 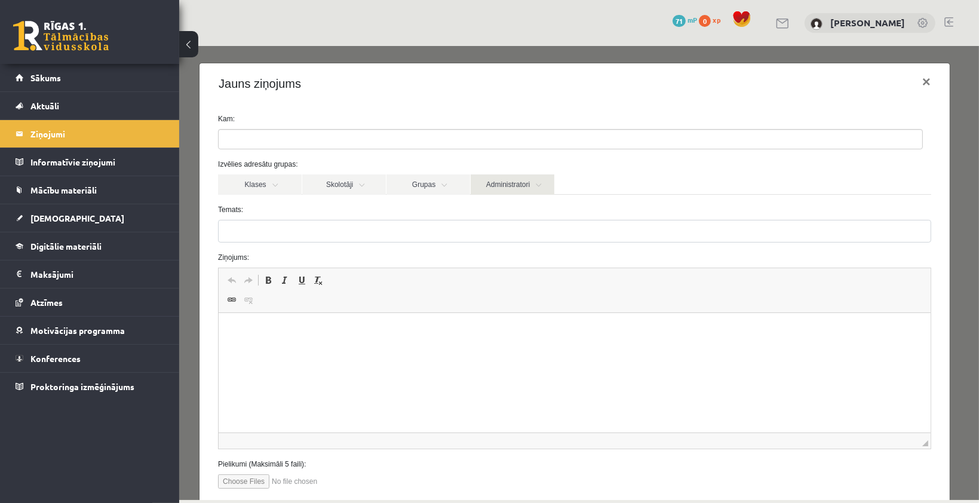 What do you see at coordinates (90, 78) in the screenshot?
I see `a: Sākums` at bounding box center [90, 78].